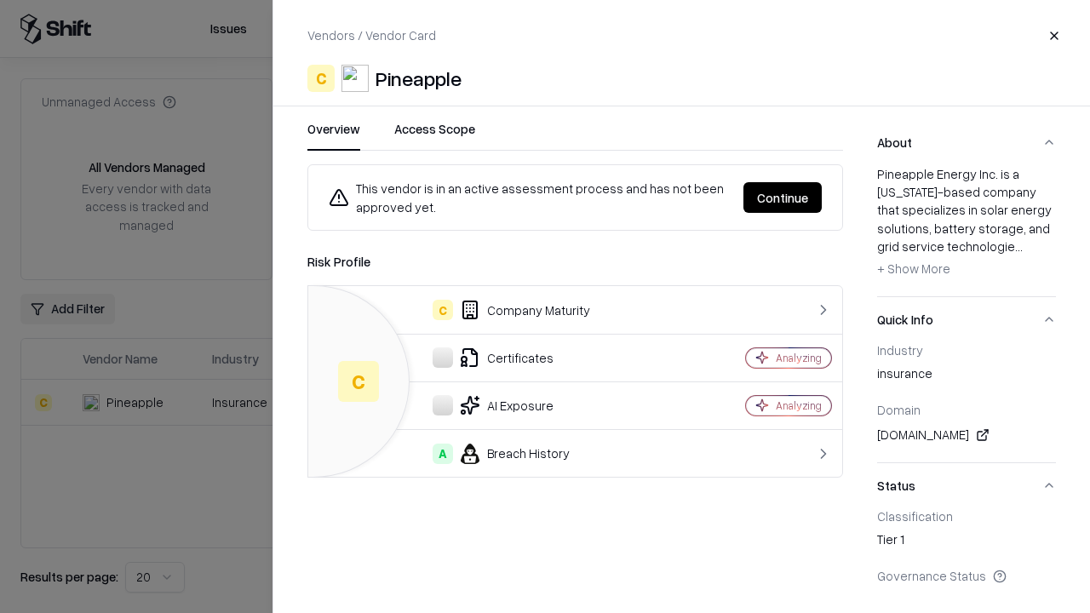 This screenshot has width=1090, height=613. What do you see at coordinates (966, 142) in the screenshot?
I see `button: About` at bounding box center [966, 142].